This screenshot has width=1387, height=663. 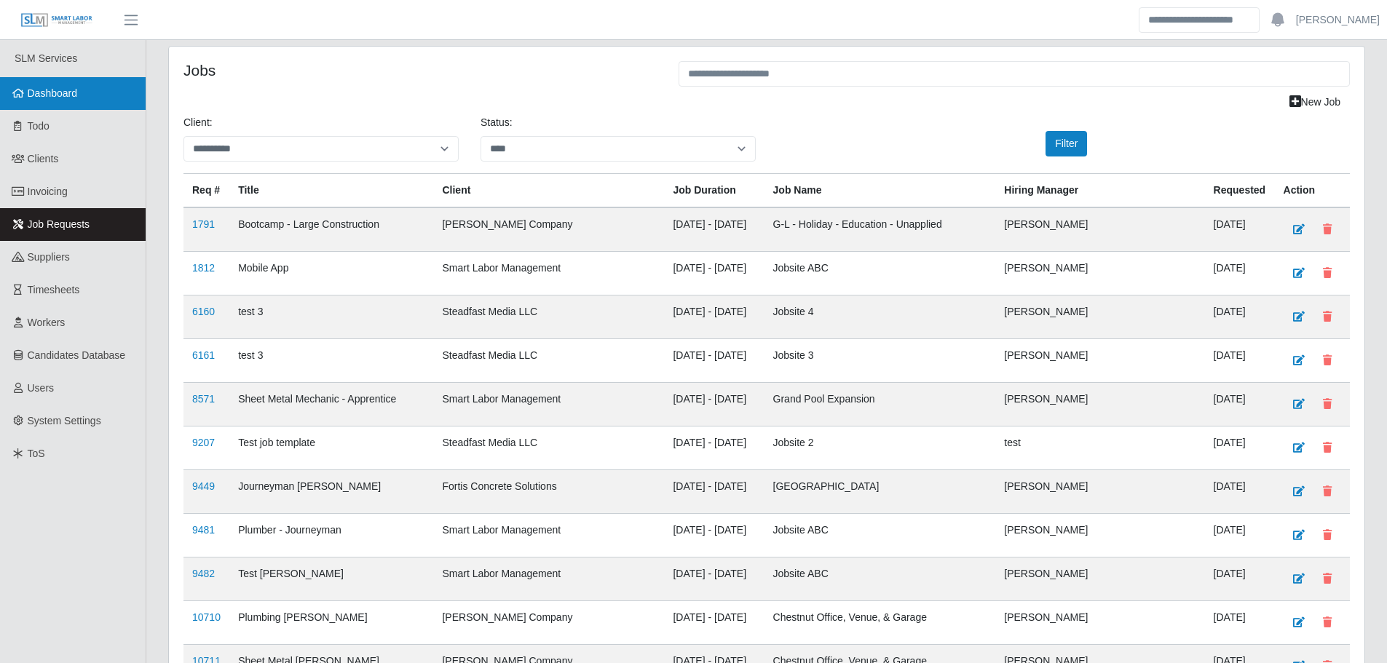 I want to click on td: Fortis Concrete Solutions, so click(x=548, y=492).